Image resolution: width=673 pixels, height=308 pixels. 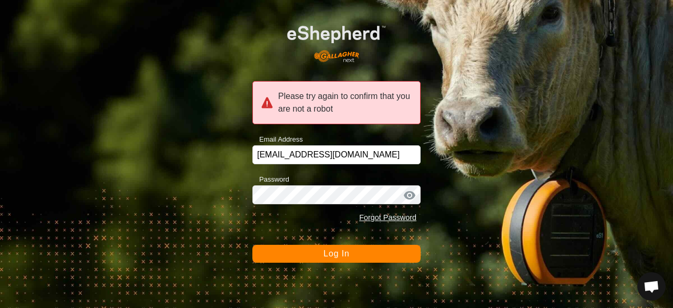 I want to click on span: Log In, so click(x=336, y=253).